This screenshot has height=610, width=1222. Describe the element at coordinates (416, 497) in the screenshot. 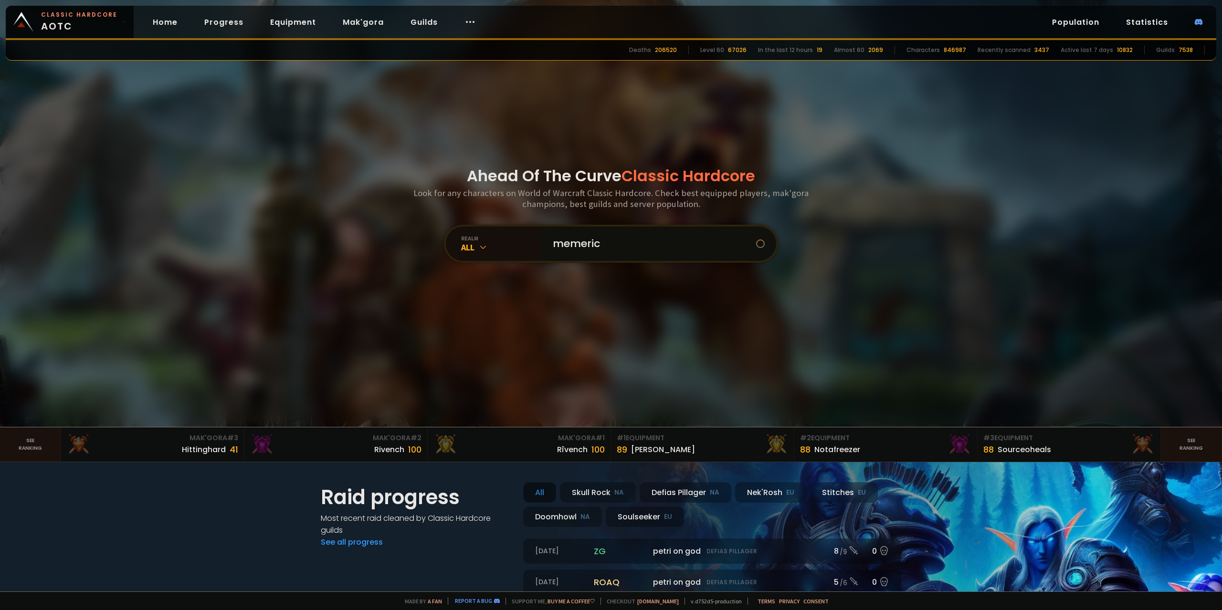

I see `h1: Raid progress` at that location.